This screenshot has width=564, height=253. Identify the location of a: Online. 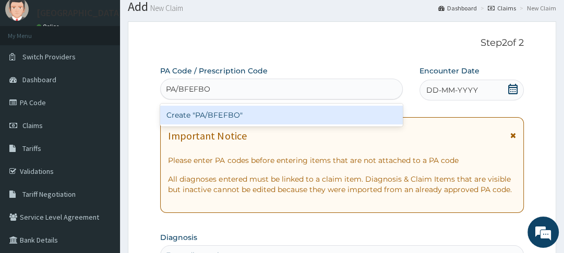
(49, 27).